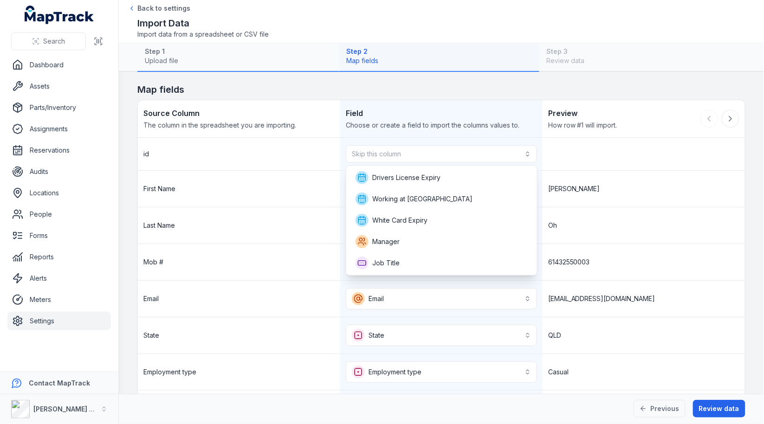  What do you see at coordinates (406, 178) in the screenshot?
I see `span: Drivers License Expiry` at bounding box center [406, 178].